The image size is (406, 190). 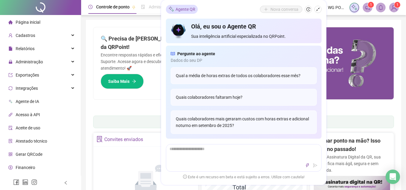 I want to click on span: Saiba Mais, so click(x=119, y=81).